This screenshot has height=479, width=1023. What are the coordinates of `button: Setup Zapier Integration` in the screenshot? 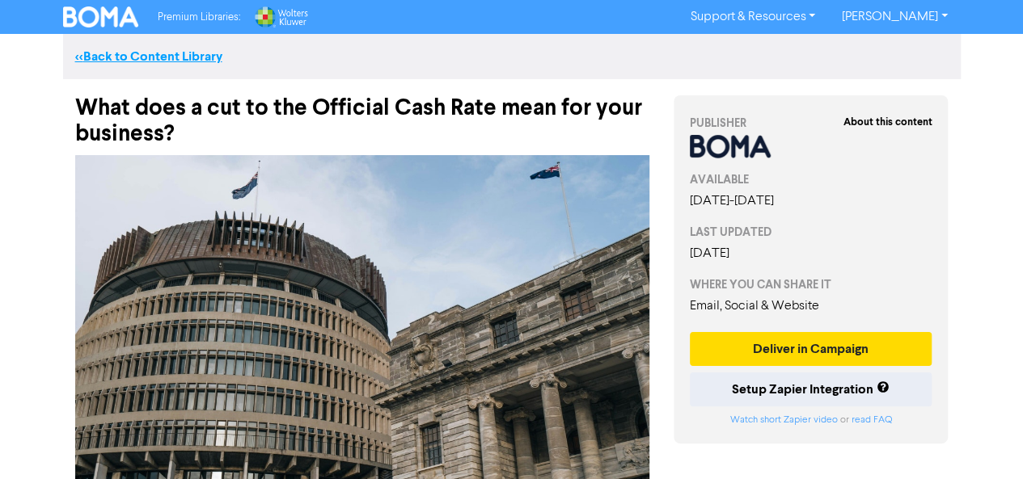 It's located at (811, 390).